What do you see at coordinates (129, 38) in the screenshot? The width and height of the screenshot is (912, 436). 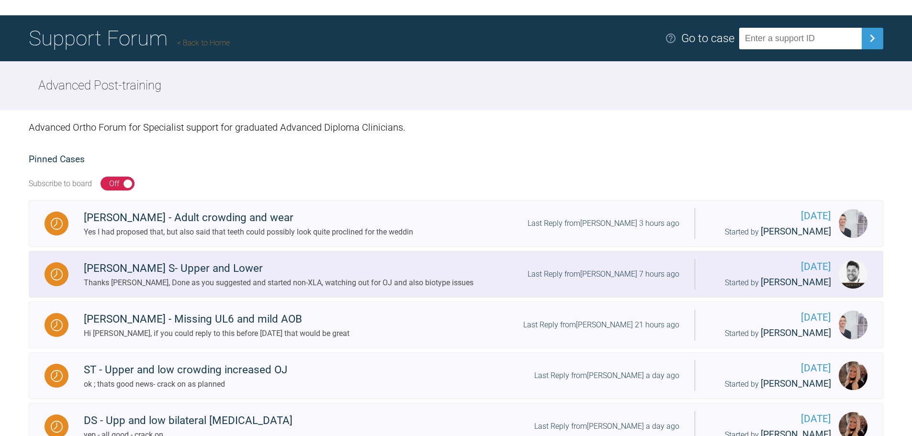 I see `h1: Support Forum` at bounding box center [129, 38].